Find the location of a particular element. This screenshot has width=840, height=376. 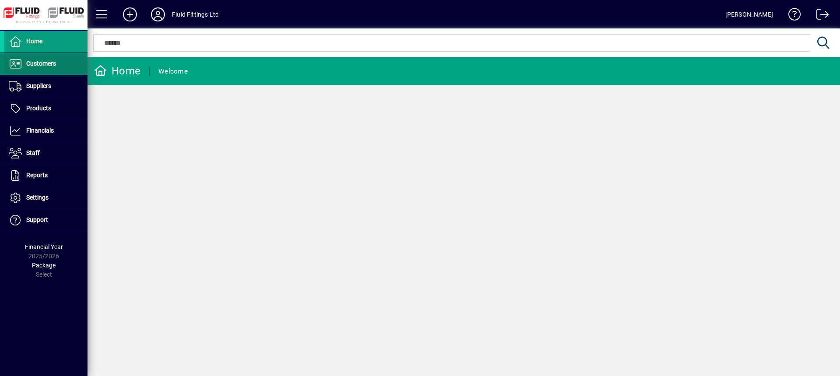

span: Package is located at coordinates (44, 265).